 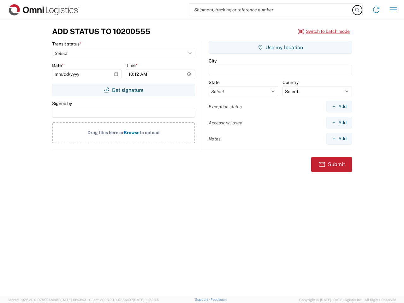 I want to click on label: Notes, so click(x=214, y=139).